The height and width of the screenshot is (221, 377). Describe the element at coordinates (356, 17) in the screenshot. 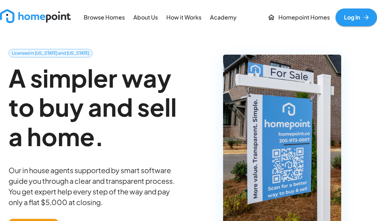

I see `a: Log In` at that location.